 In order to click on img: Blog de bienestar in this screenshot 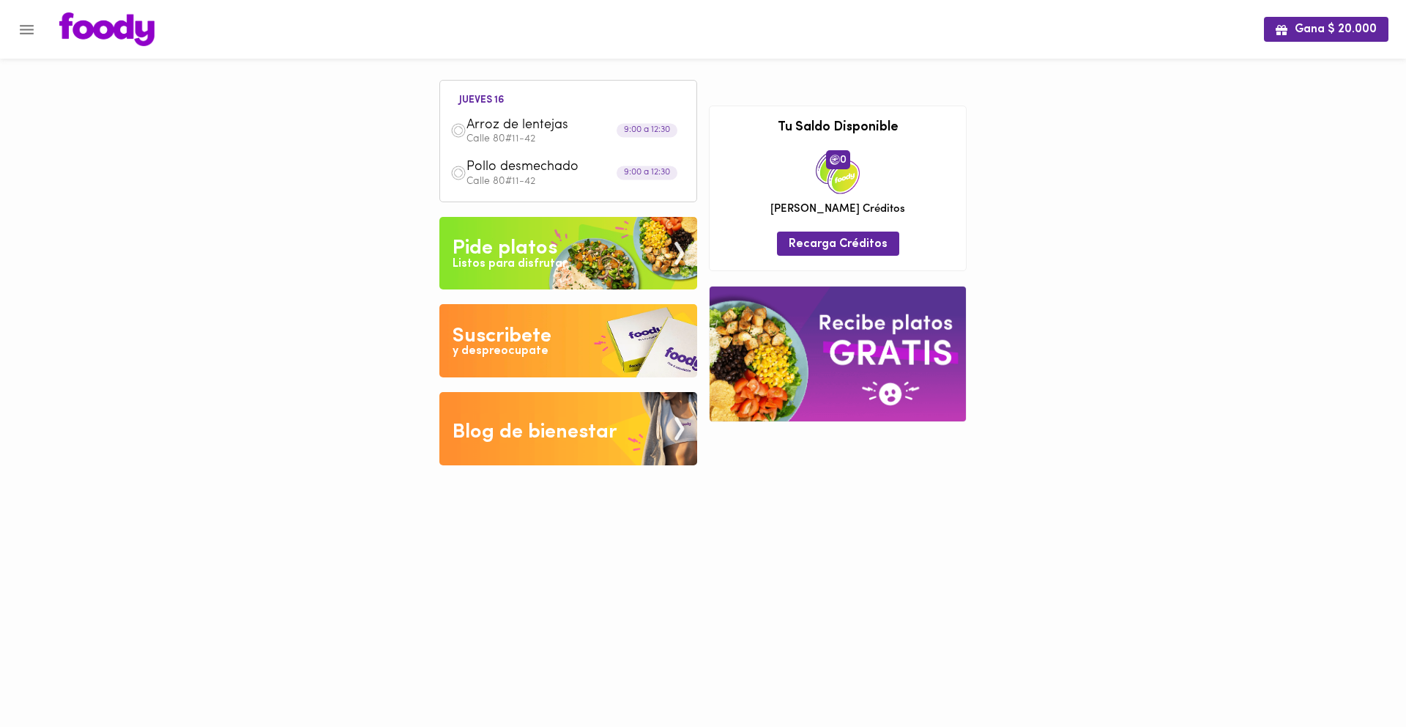, I will do `click(568, 429)`.